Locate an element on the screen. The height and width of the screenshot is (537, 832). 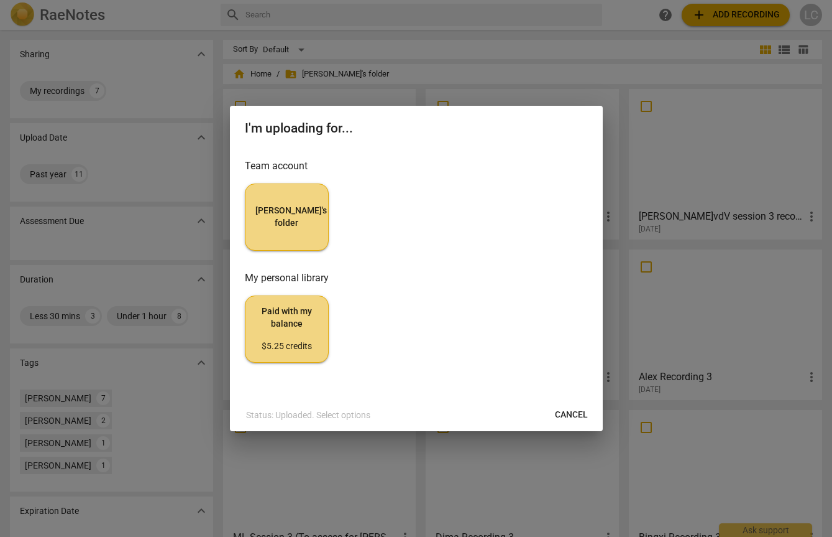
h2: I'm uploading for... is located at coordinates (417, 128).